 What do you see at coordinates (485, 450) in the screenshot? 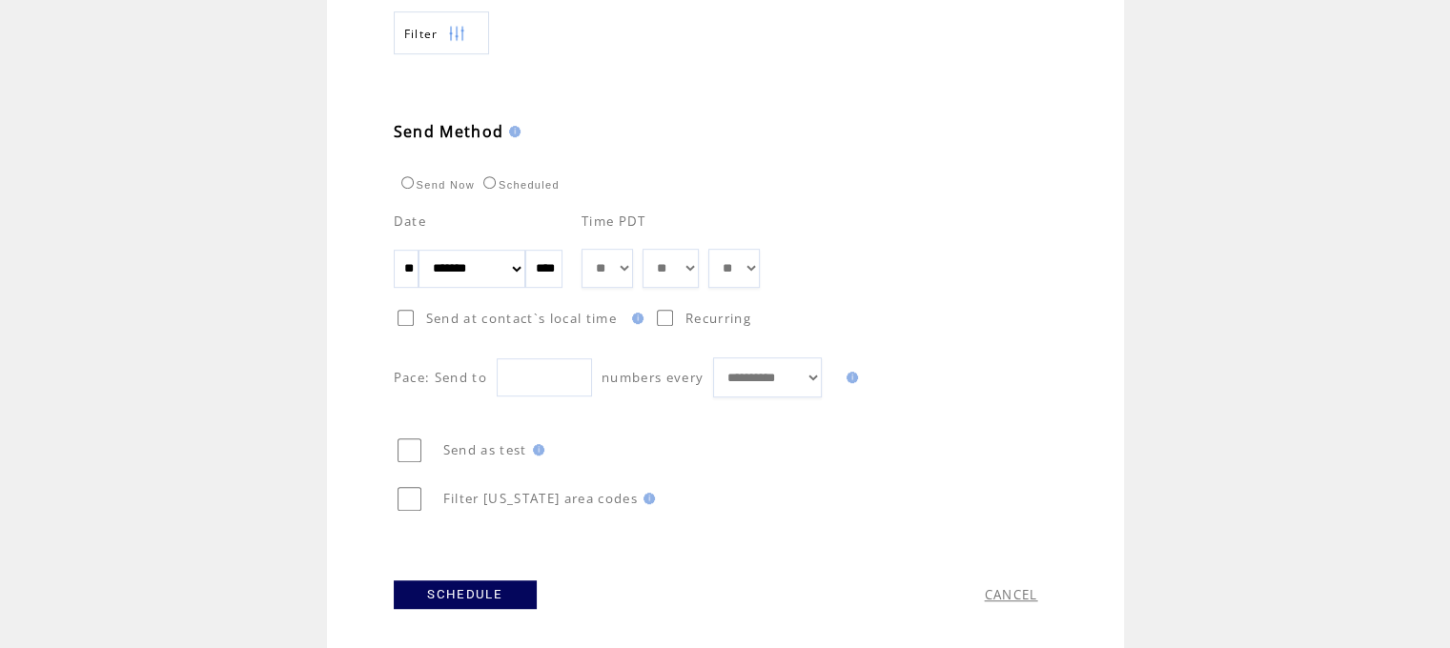
I see `span: Send as test` at bounding box center [485, 450].